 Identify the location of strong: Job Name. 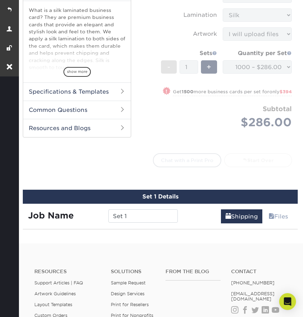
(51, 216).